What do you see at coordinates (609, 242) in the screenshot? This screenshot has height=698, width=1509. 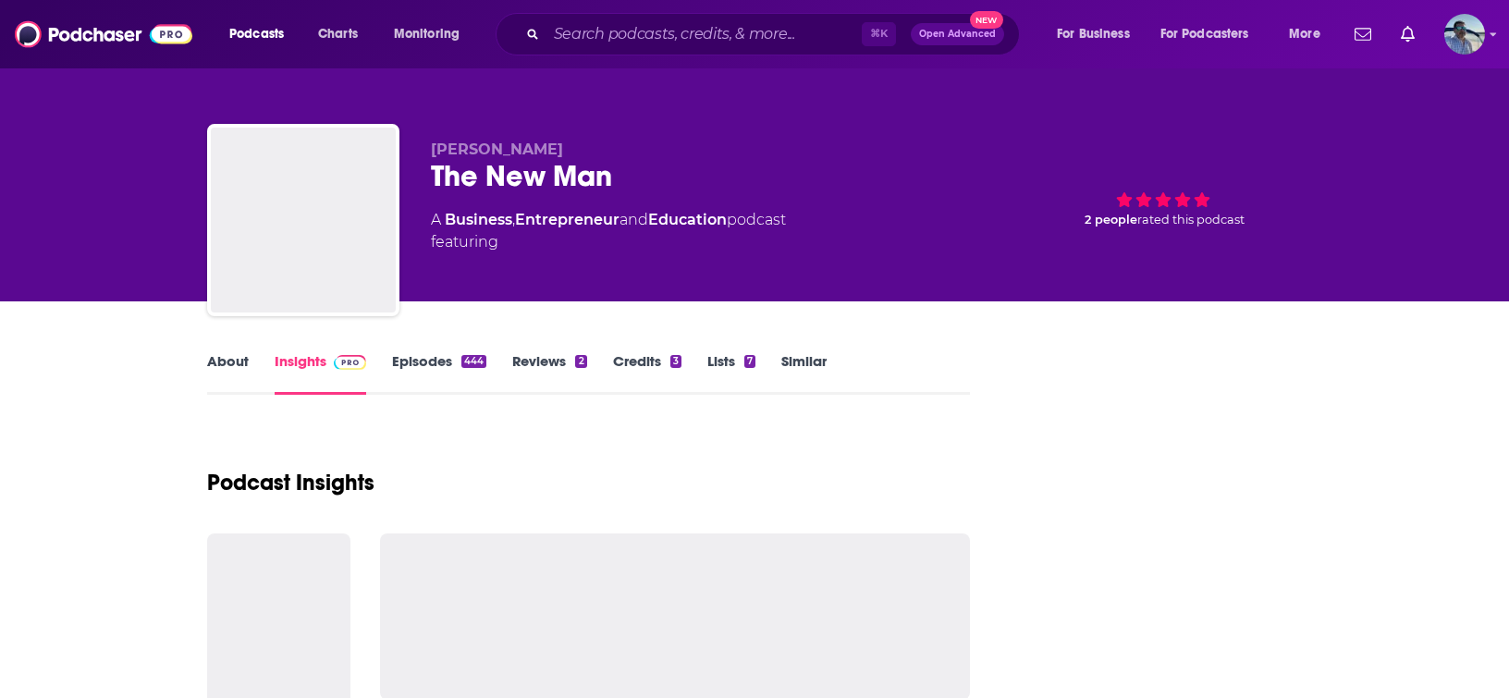 I see `span: featuring` at bounding box center [609, 242].